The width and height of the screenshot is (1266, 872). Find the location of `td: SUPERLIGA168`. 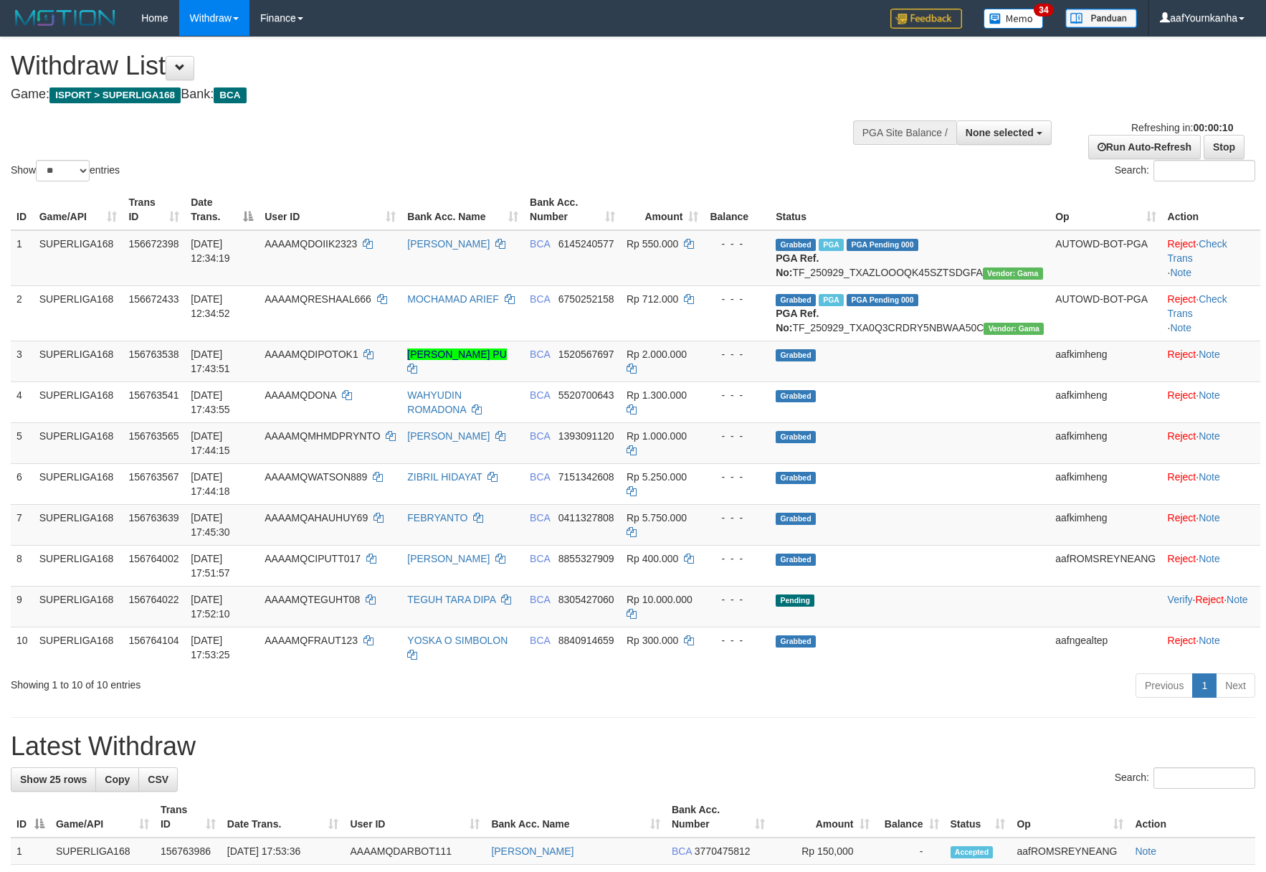

td: SUPERLIGA168 is located at coordinates (103, 851).